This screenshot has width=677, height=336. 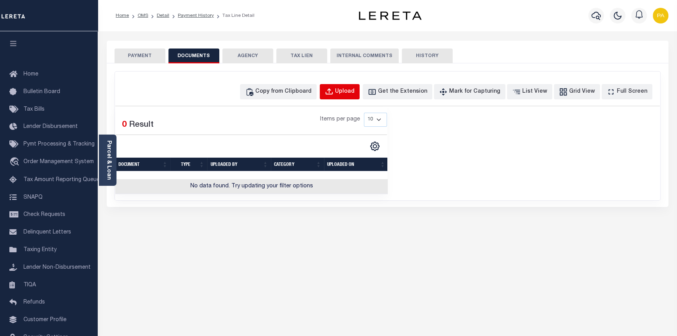 I want to click on div: Full Screen, so click(x=632, y=92).